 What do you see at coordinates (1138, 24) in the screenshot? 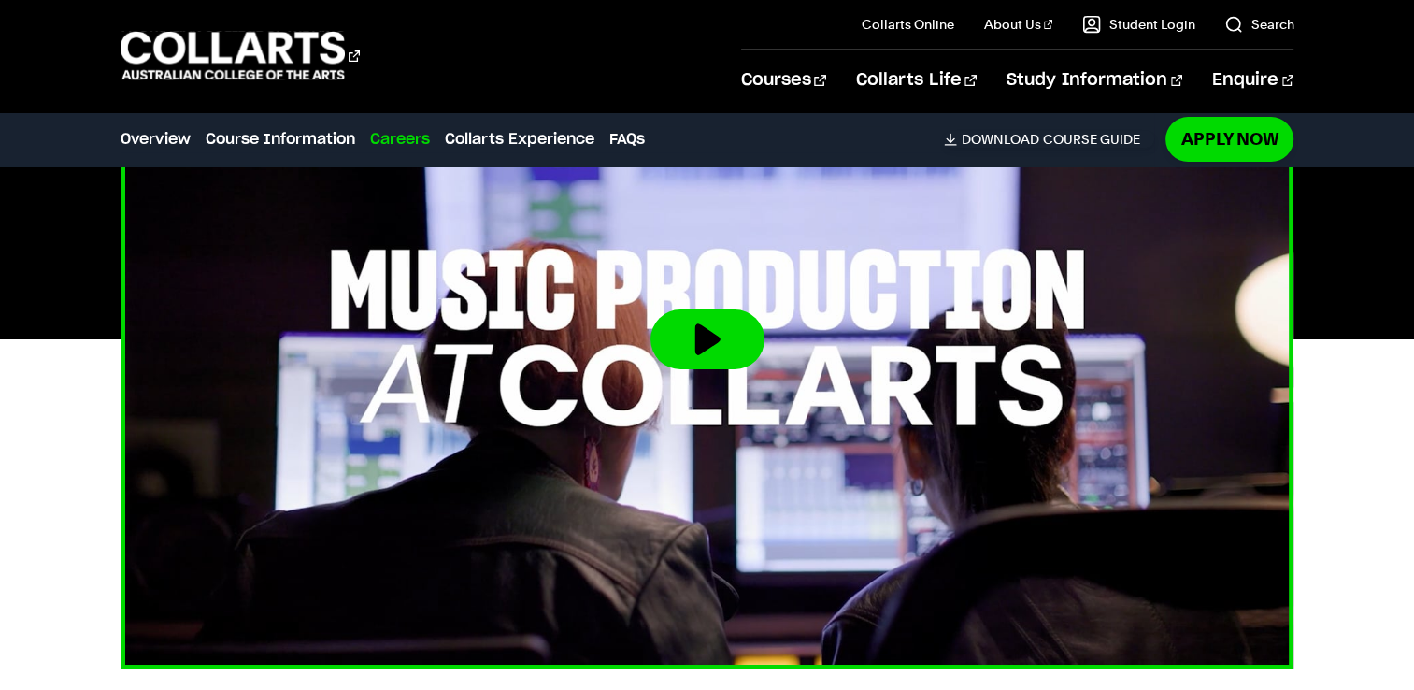
I see `a: Student Login` at bounding box center [1138, 24].